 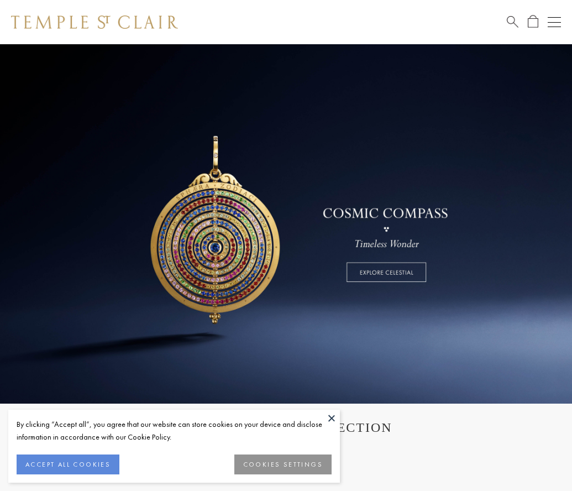 I want to click on button: COOKIES SETTINGS, so click(x=283, y=464).